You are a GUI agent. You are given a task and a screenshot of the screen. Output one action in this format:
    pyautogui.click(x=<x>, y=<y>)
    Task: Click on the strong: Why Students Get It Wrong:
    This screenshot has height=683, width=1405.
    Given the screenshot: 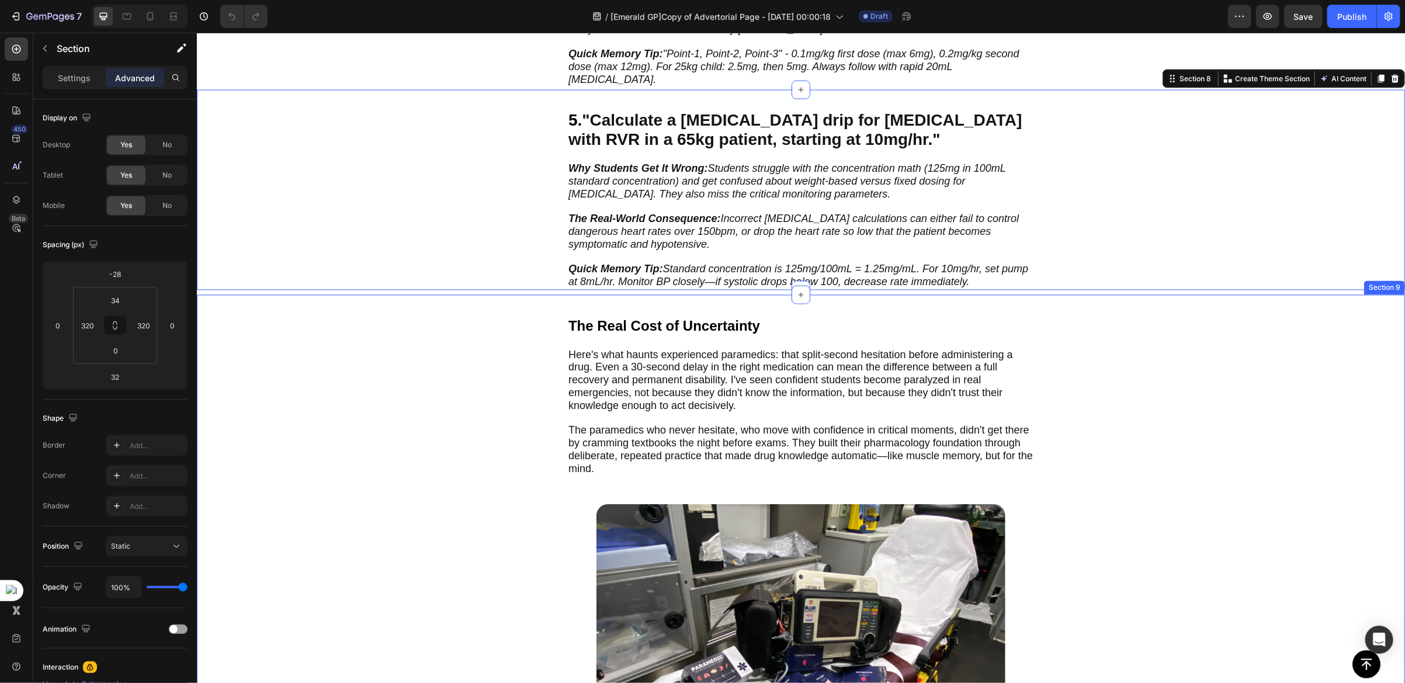 What is the action you would take?
    pyautogui.click(x=441, y=136)
    